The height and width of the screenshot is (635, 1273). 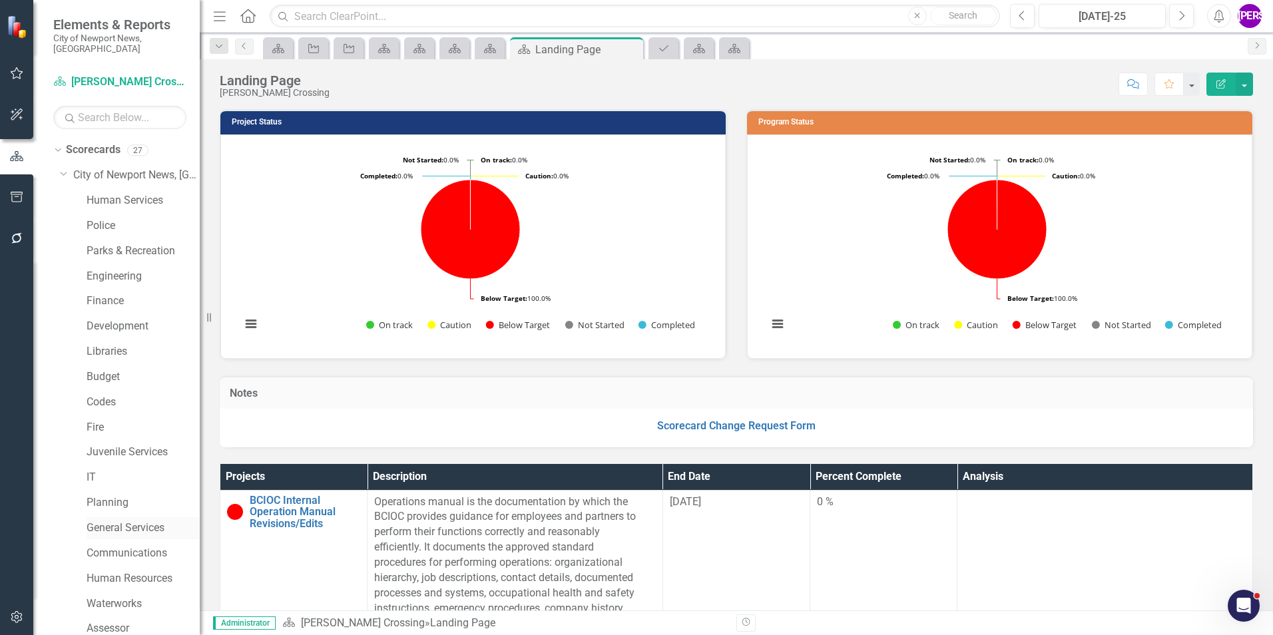 What do you see at coordinates (235, 512) in the screenshot?
I see `img: Below Target` at bounding box center [235, 512].